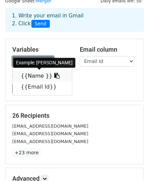  I want to click on a: {{Email Id}}, so click(42, 87).